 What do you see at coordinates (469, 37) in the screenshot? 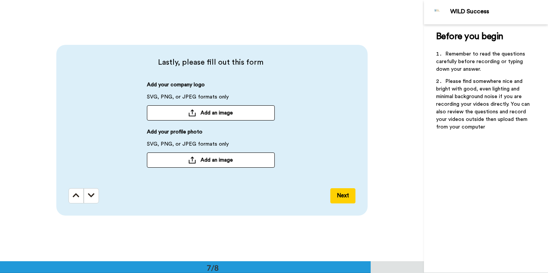
I see `span: Before you begin` at bounding box center [469, 37].